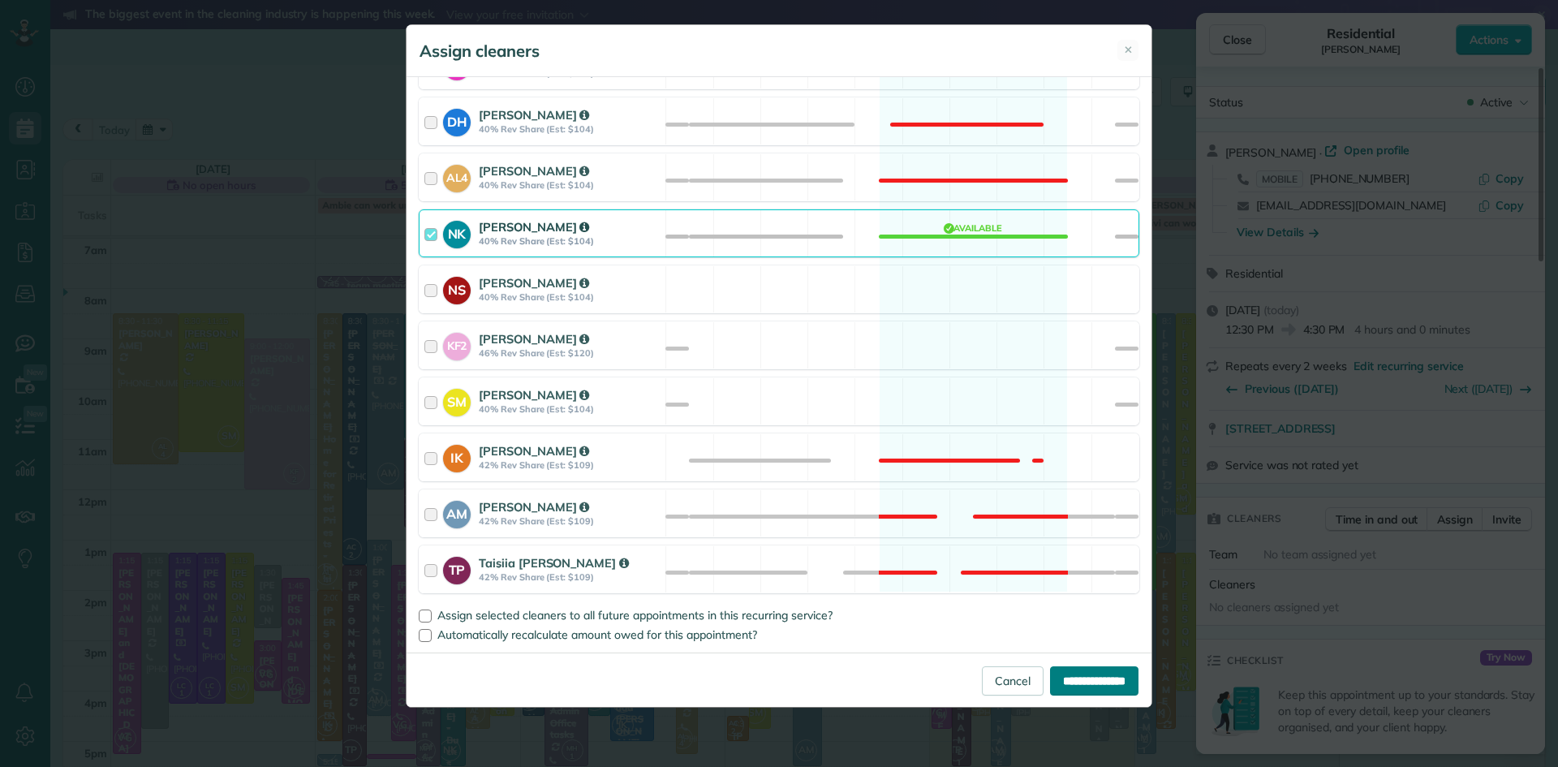 This screenshot has width=1558, height=767. I want to click on strong: NS, so click(457, 288).